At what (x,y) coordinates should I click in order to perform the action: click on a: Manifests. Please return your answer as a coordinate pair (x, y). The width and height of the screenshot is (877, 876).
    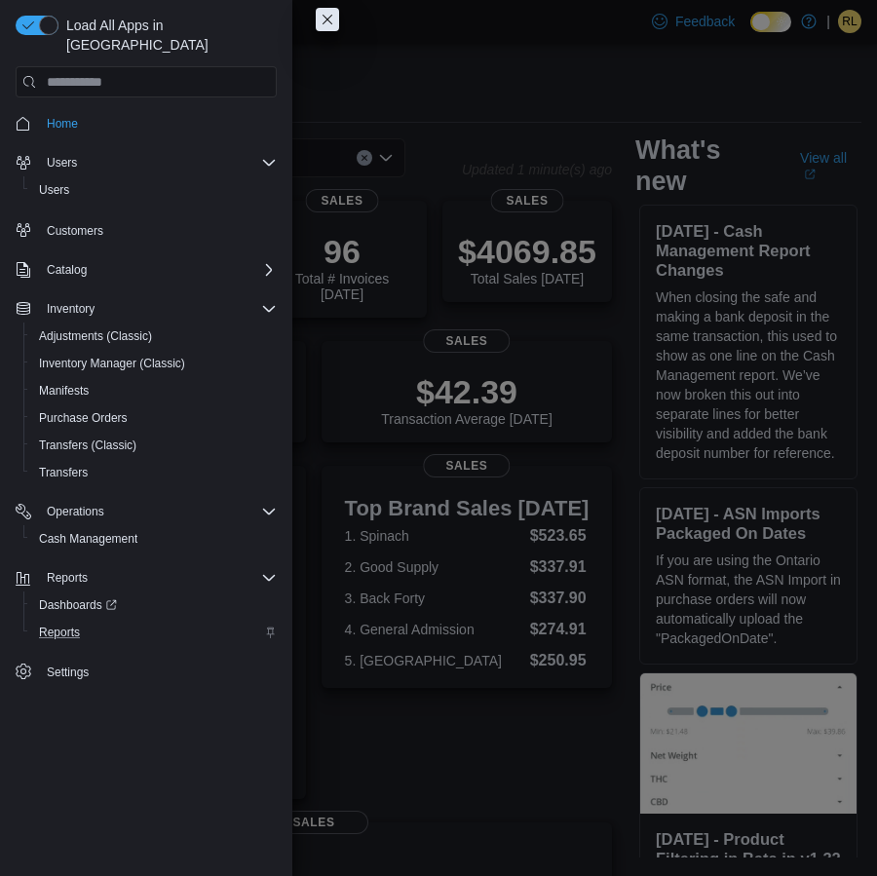
    Looking at the image, I should click on (63, 391).